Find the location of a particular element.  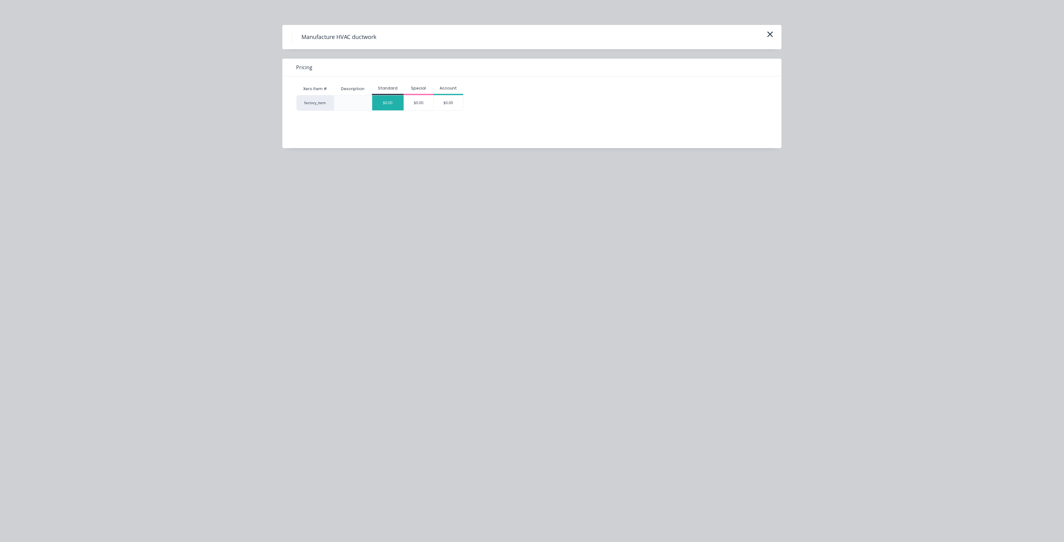

div: factory_item is located at coordinates (315, 103).